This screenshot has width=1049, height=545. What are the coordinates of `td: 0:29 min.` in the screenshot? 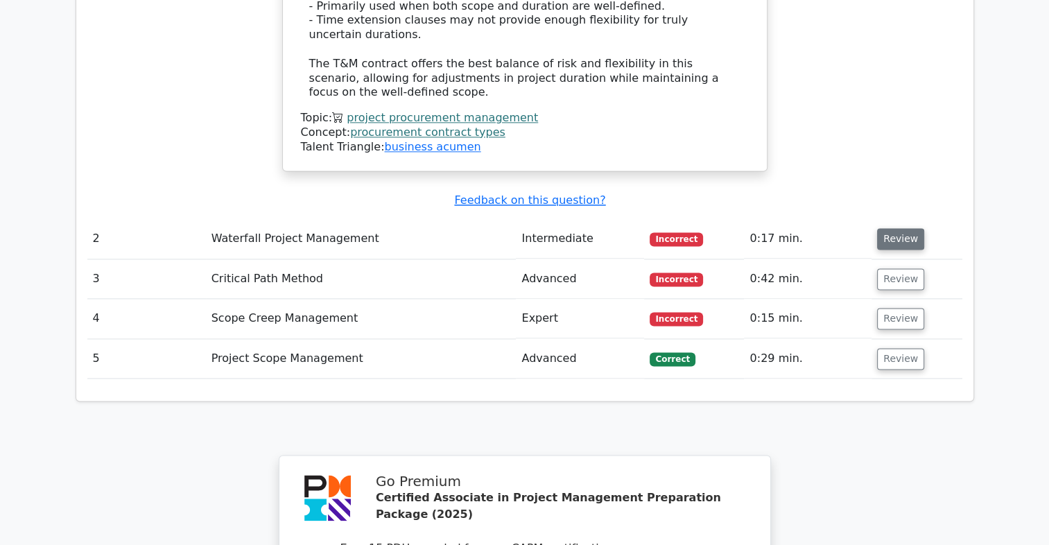 It's located at (807, 358).